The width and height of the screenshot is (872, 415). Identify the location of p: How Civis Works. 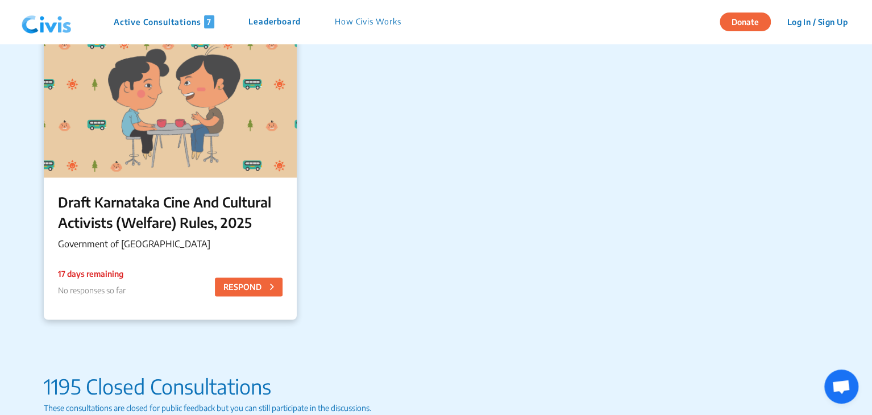
(368, 22).